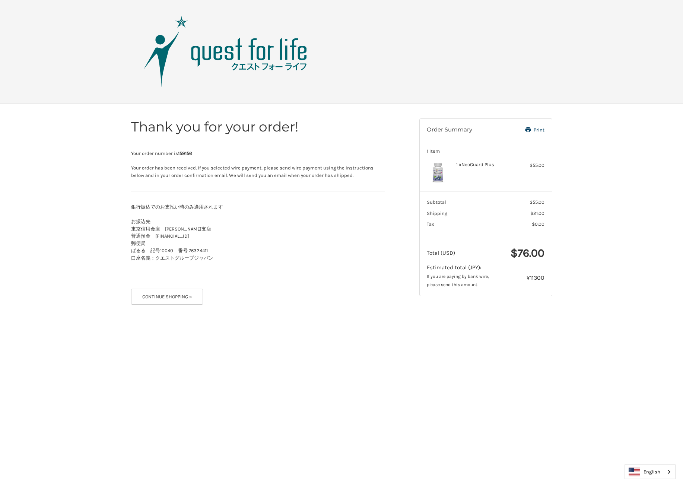  What do you see at coordinates (650, 471) in the screenshot?
I see `a: English` at bounding box center [650, 471].